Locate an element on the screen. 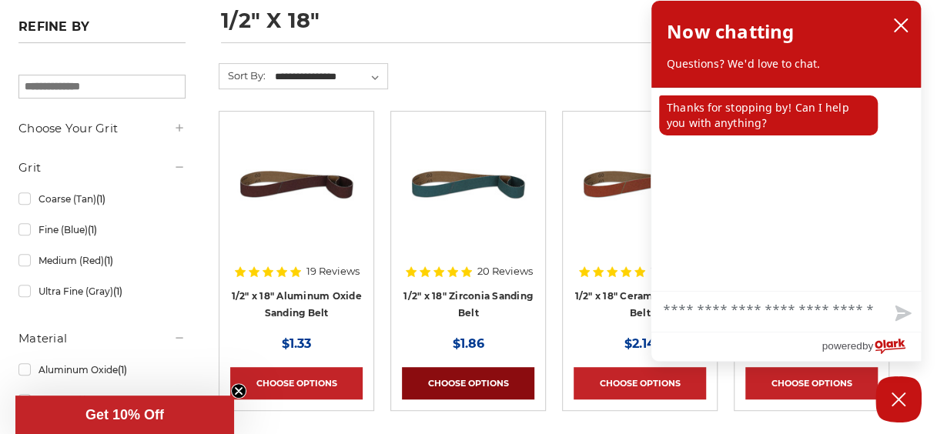 This screenshot has height=434, width=937. button: Close Chatbox is located at coordinates (899, 400).